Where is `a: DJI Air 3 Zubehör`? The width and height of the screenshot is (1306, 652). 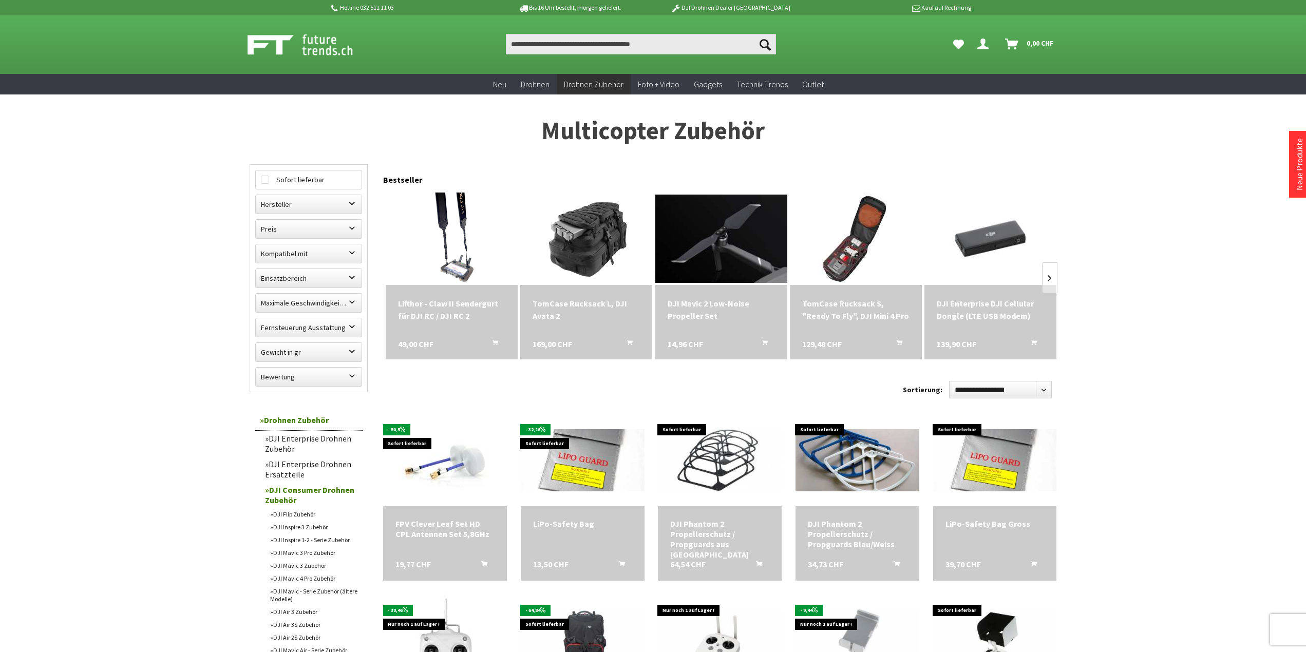
a: DJI Air 3 Zubehör is located at coordinates (314, 612).